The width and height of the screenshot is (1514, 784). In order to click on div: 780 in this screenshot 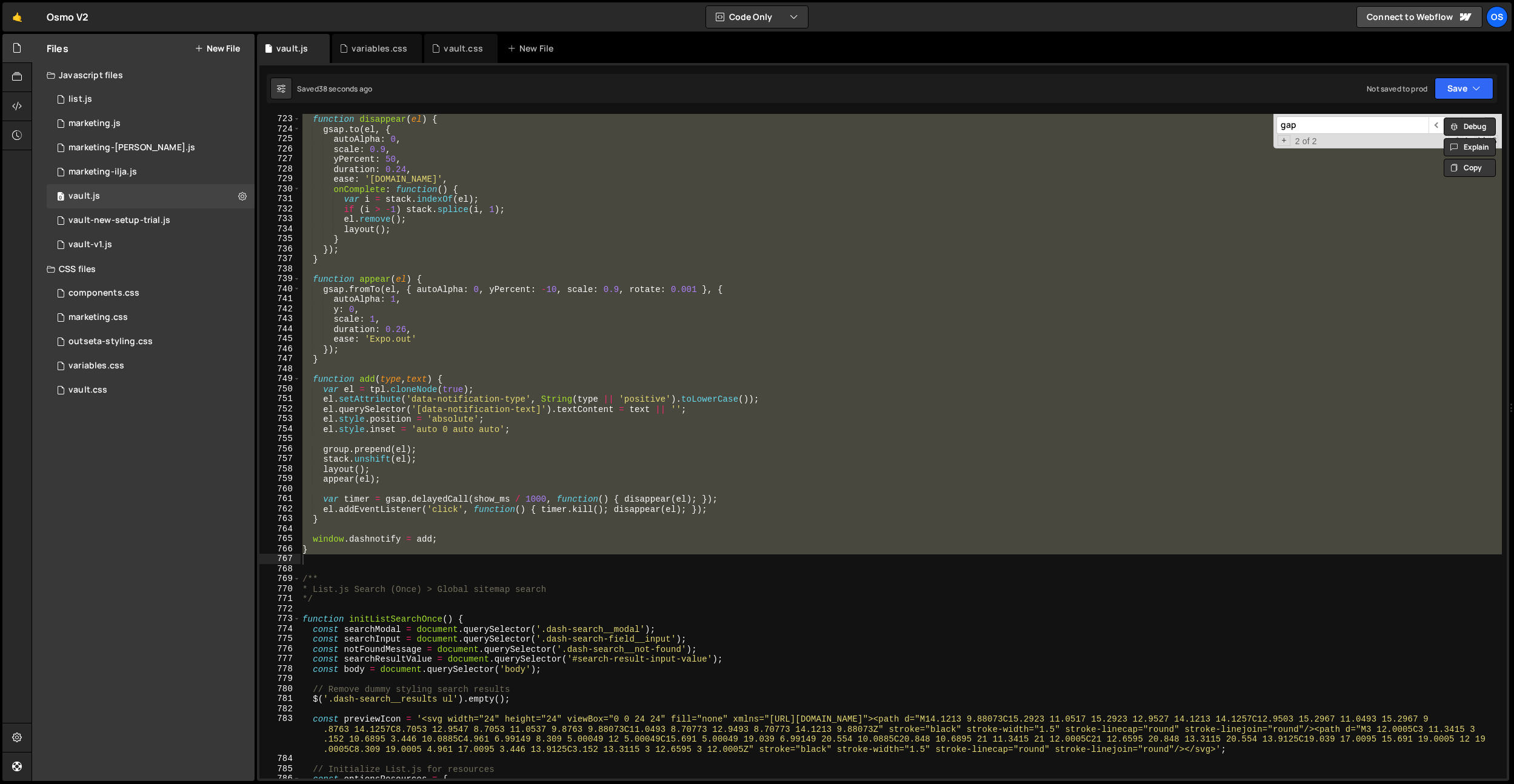, I will do `click(279, 689)`.